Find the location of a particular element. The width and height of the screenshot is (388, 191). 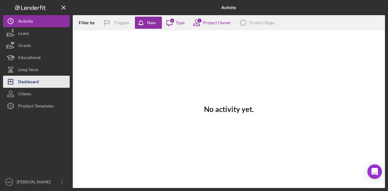

div: Project Stage is located at coordinates (262, 23).